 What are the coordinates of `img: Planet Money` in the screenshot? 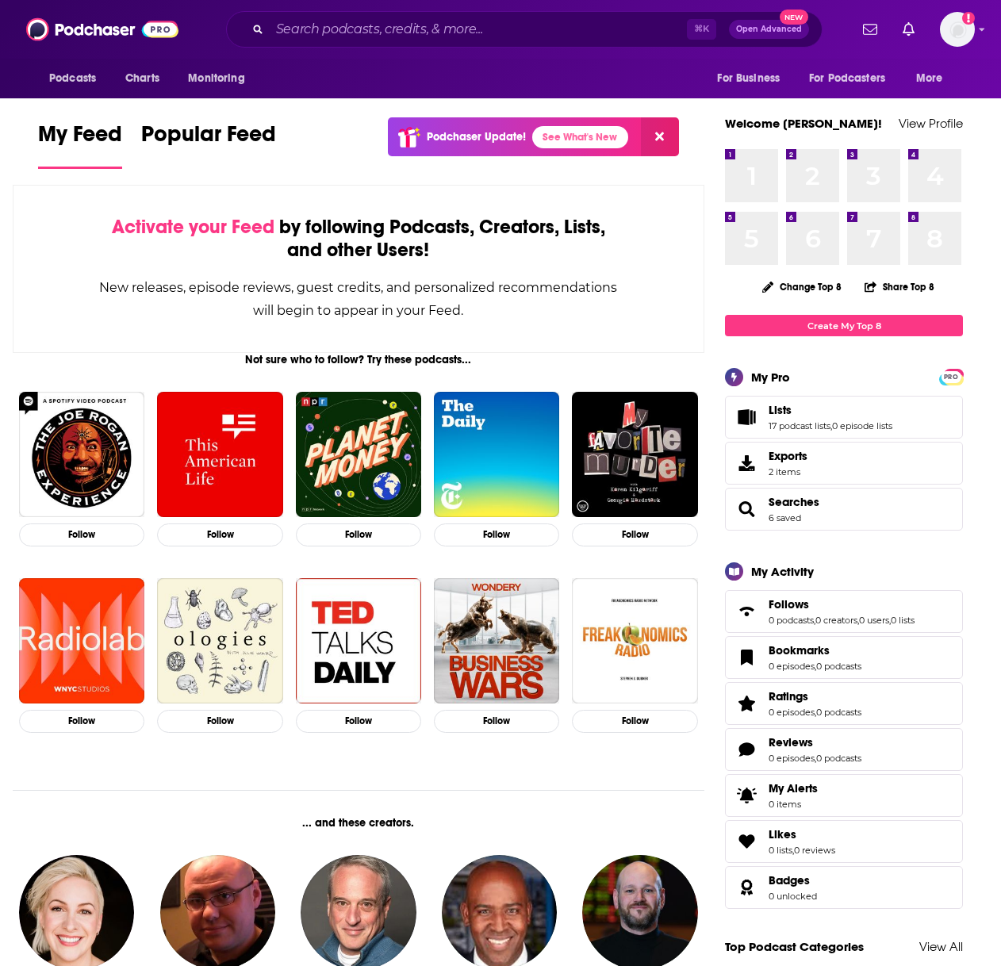 It's located at (359, 455).